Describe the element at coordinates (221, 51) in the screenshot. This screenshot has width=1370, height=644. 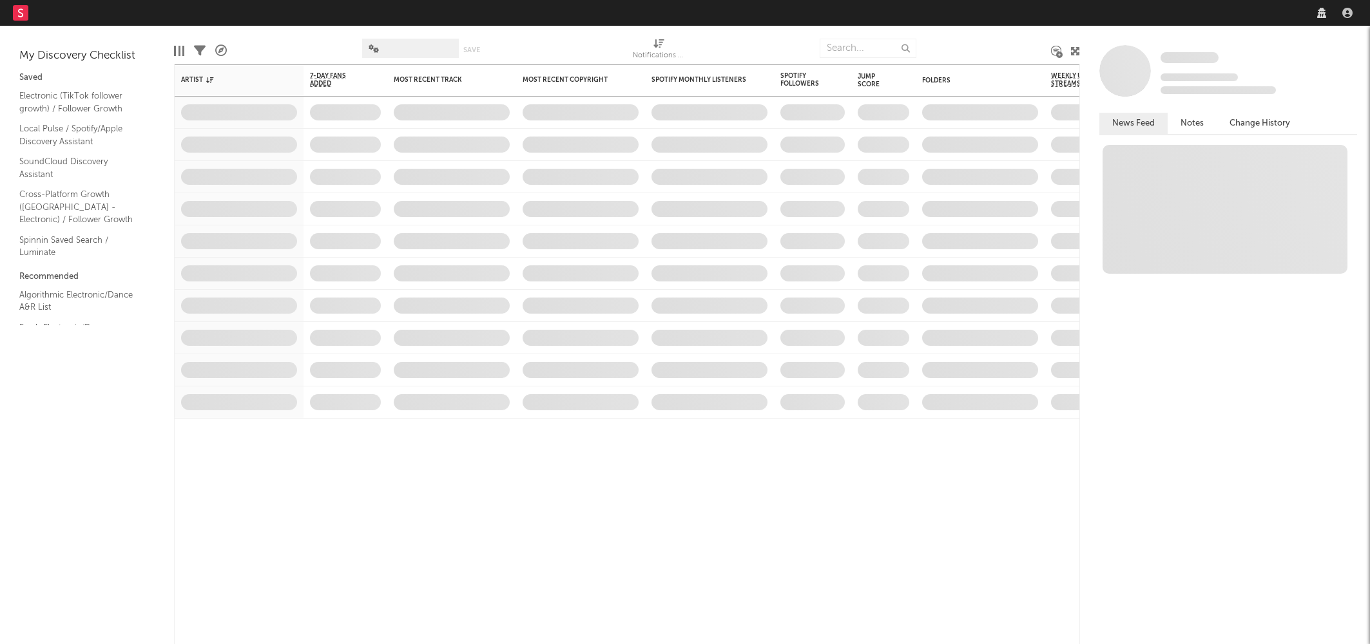
I see `div: A&R Pipeline` at that location.